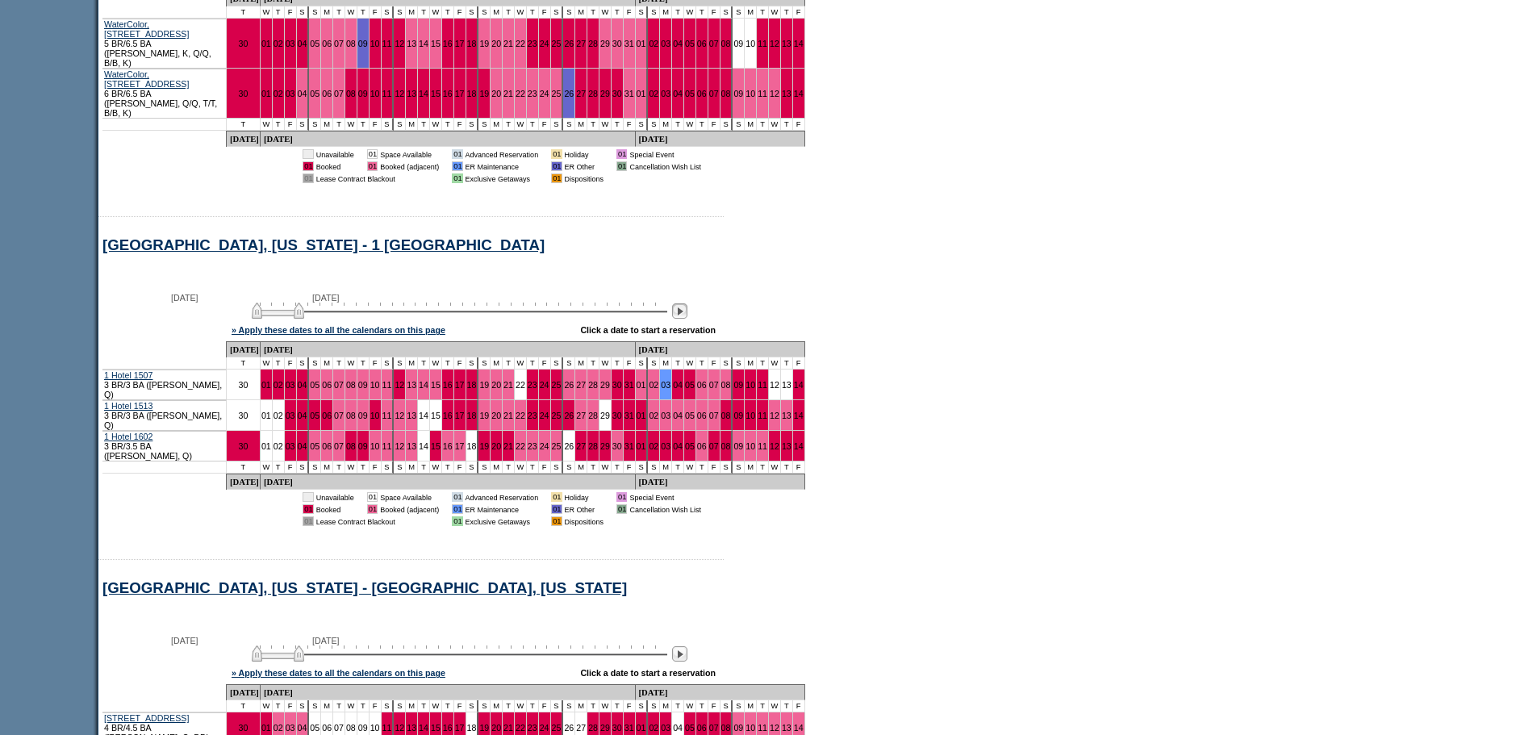 This screenshot has width=1537, height=735. I want to click on td: F, so click(375, 12).